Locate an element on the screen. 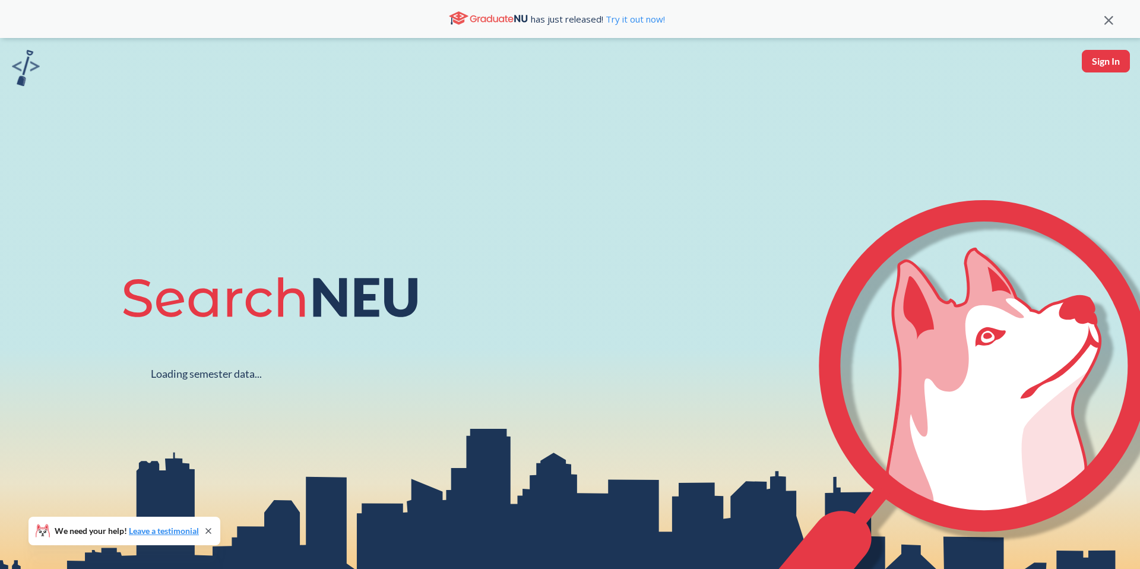  button: Sign In is located at coordinates (1106, 61).